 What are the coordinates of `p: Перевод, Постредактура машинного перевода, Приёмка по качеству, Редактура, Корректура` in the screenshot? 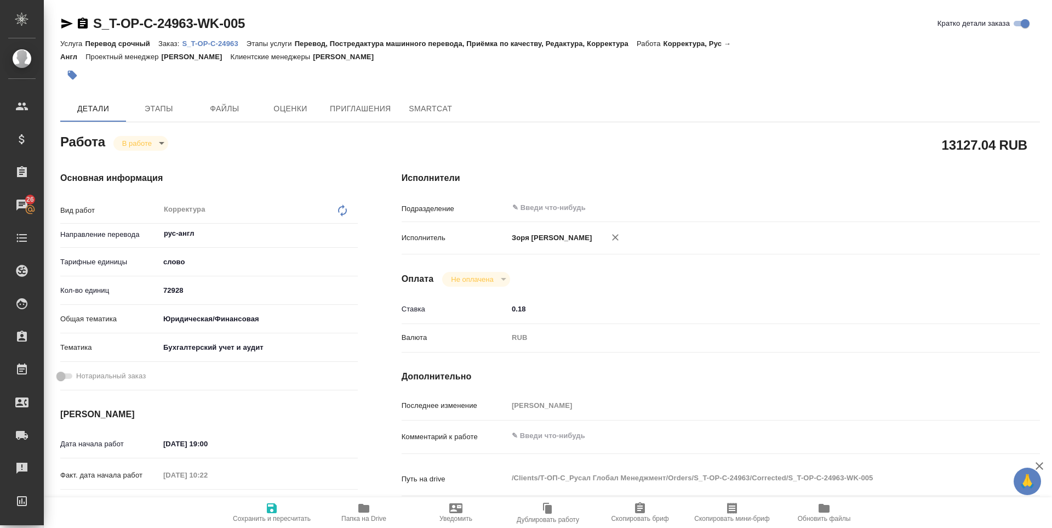 It's located at (466, 43).